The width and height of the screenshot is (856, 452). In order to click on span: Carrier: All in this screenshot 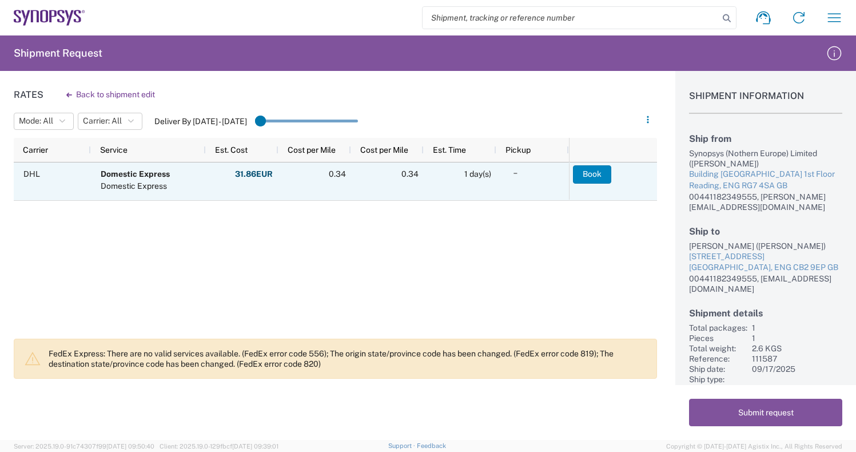, I will do `click(102, 121)`.